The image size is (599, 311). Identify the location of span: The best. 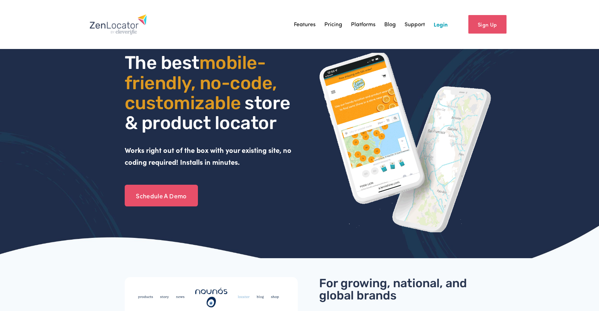
(162, 63).